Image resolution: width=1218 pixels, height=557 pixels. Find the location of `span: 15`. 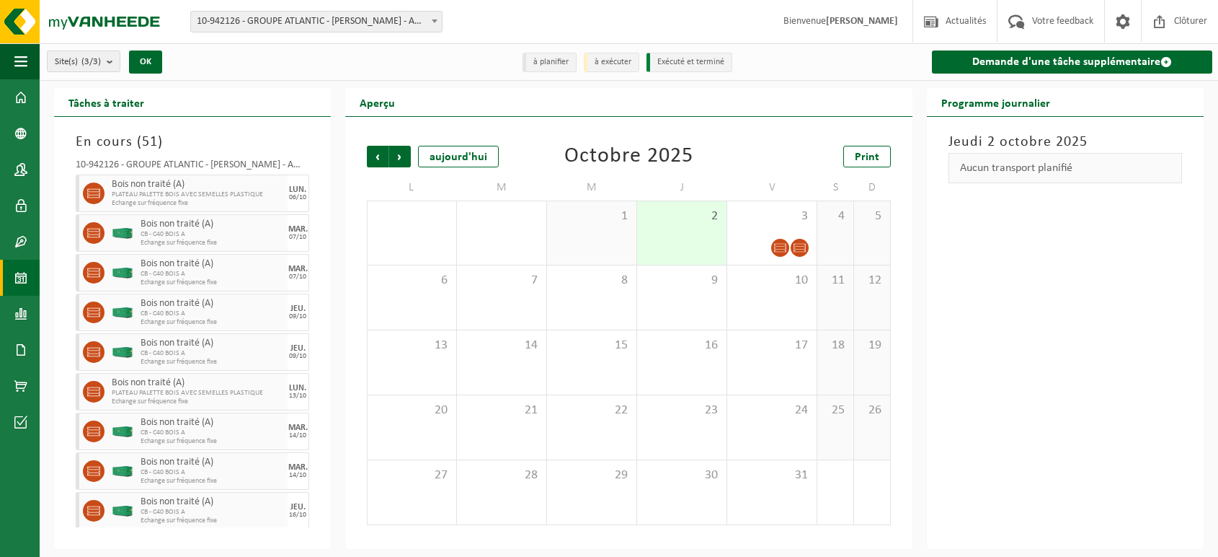

span: 15 is located at coordinates (592, 345).